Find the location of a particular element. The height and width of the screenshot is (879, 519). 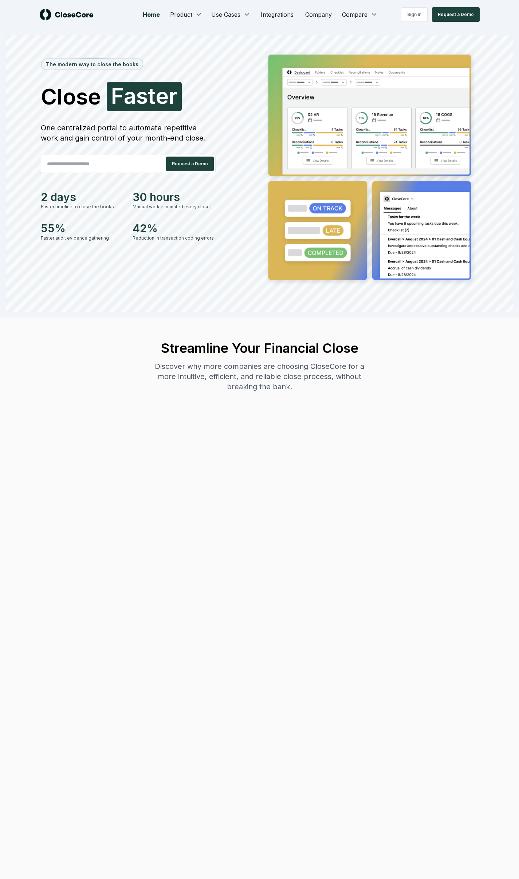

a: Integrations is located at coordinates (277, 15).